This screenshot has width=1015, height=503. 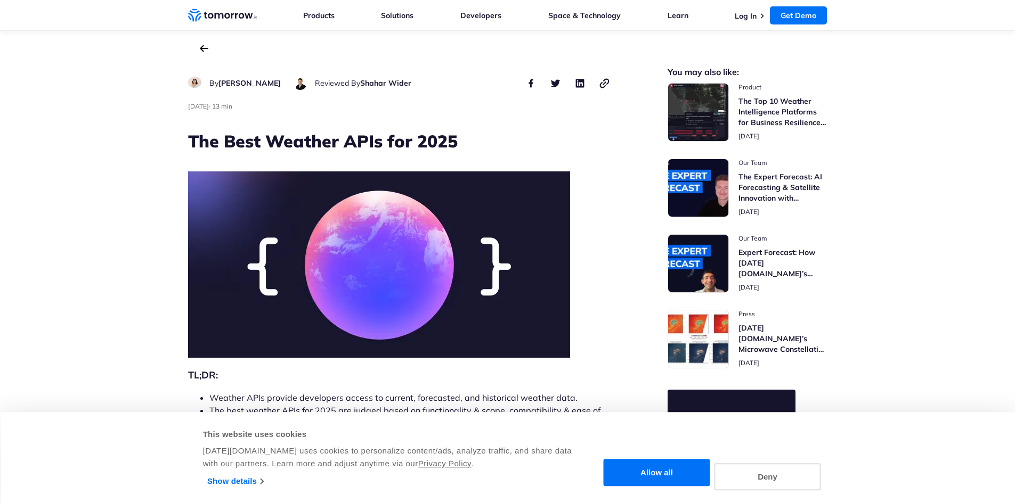 What do you see at coordinates (410, 398) in the screenshot?
I see `li: Weather APIs provide developers access to current, forecasted, and historical weather data.` at bounding box center [410, 398].